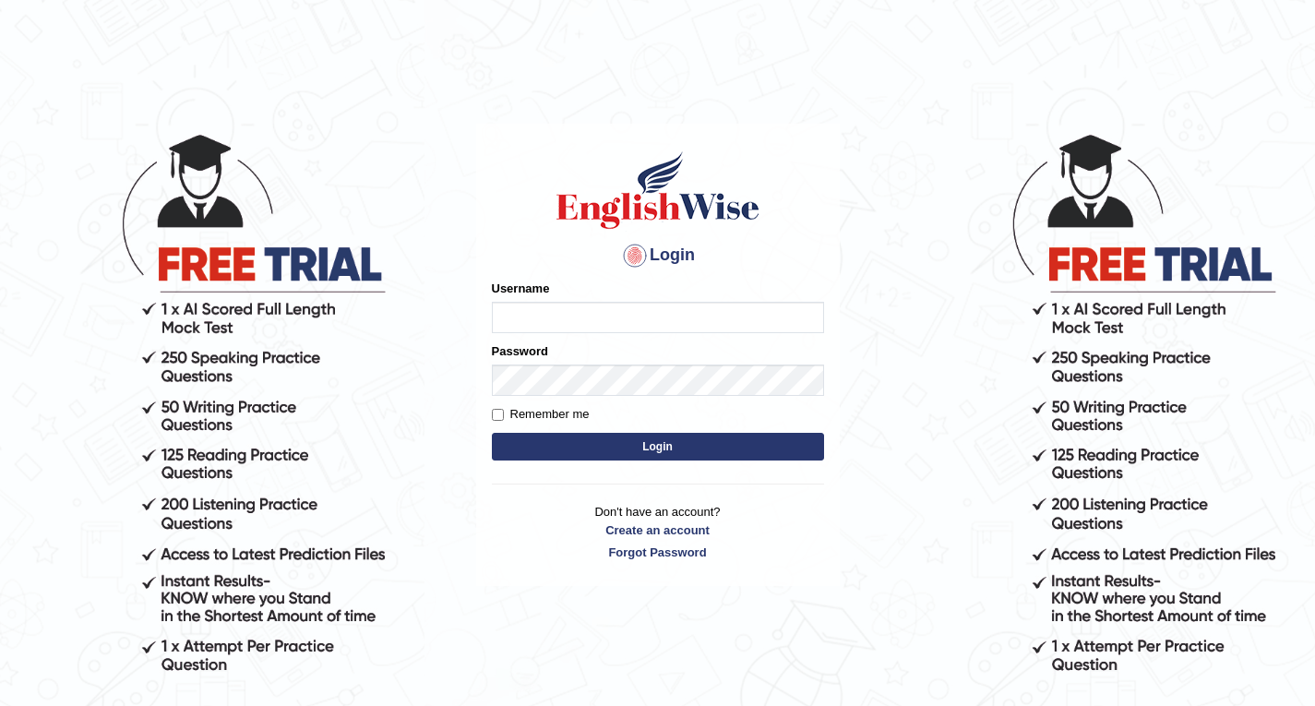 The width and height of the screenshot is (1315, 706). Describe the element at coordinates (521, 288) in the screenshot. I see `label: Username` at that location.